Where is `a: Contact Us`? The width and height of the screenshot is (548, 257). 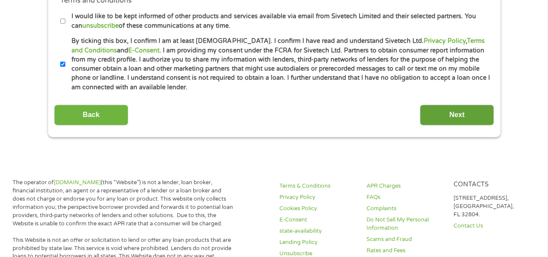 a: Contact Us is located at coordinates (492, 226).